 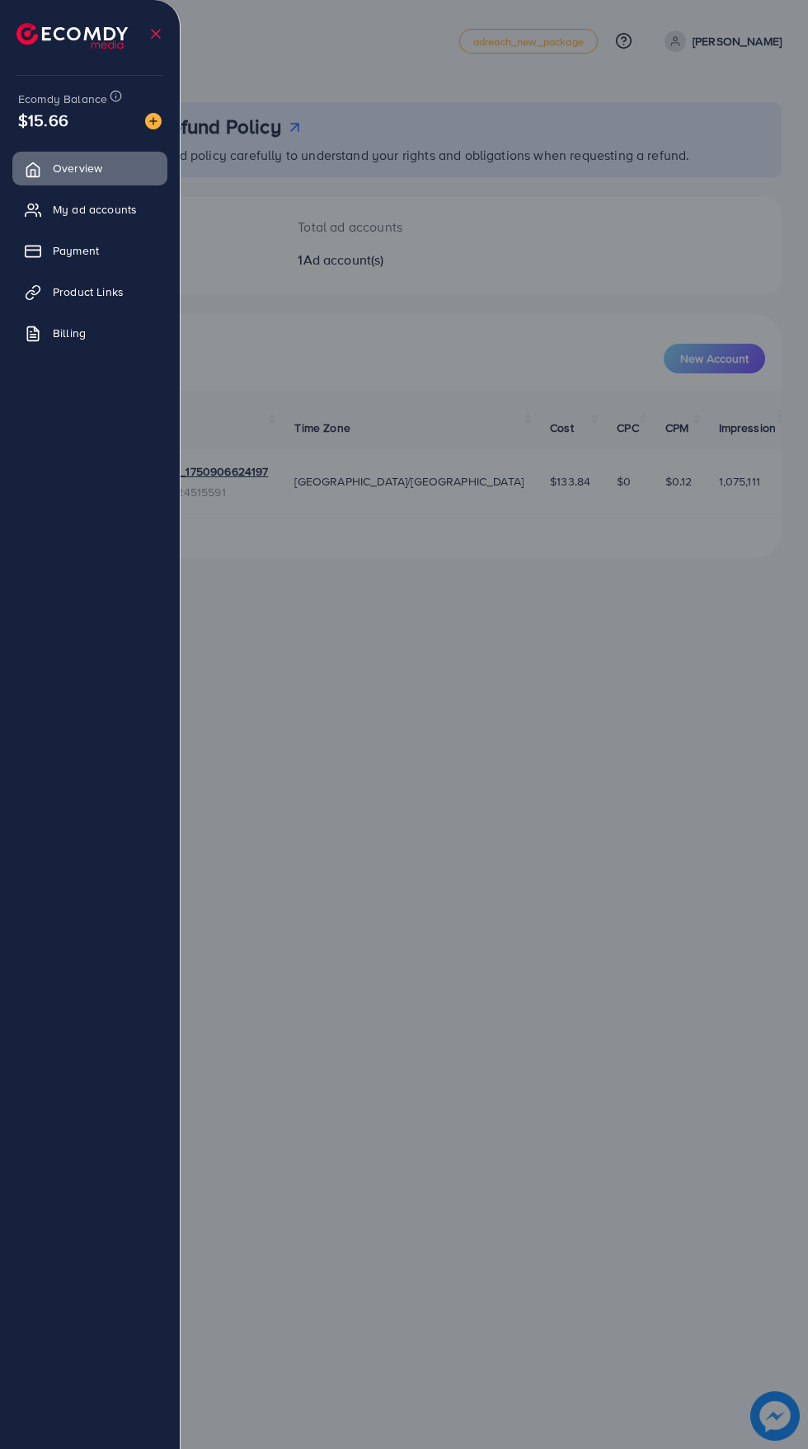 What do you see at coordinates (76, 251) in the screenshot?
I see `span: Payment` at bounding box center [76, 251].